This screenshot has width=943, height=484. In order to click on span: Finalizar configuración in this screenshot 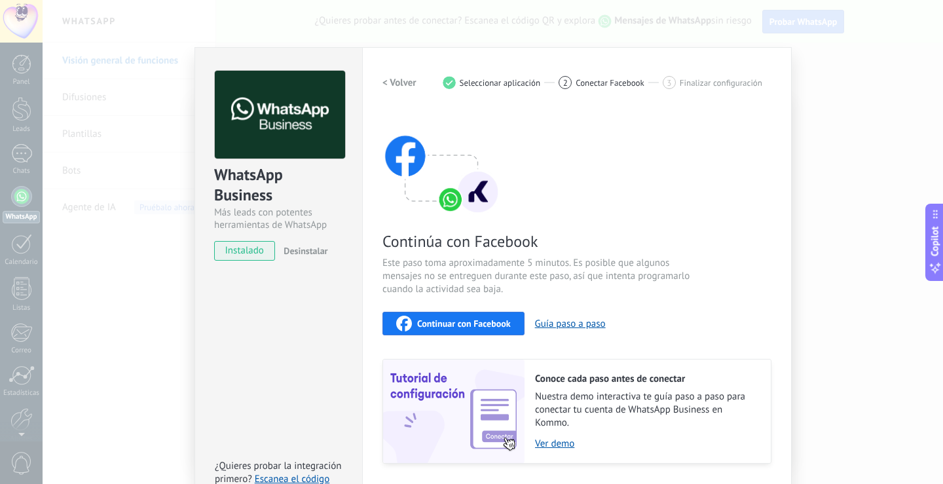, I will do `click(721, 82)`.